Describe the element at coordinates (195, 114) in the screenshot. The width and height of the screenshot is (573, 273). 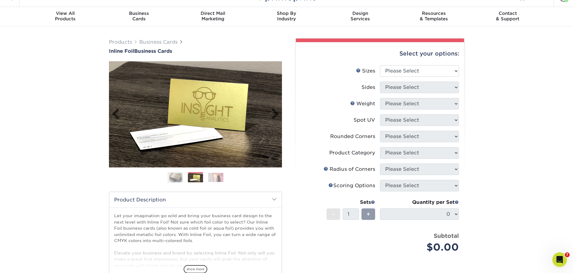
I see `img: Inline Foil 02` at that location.